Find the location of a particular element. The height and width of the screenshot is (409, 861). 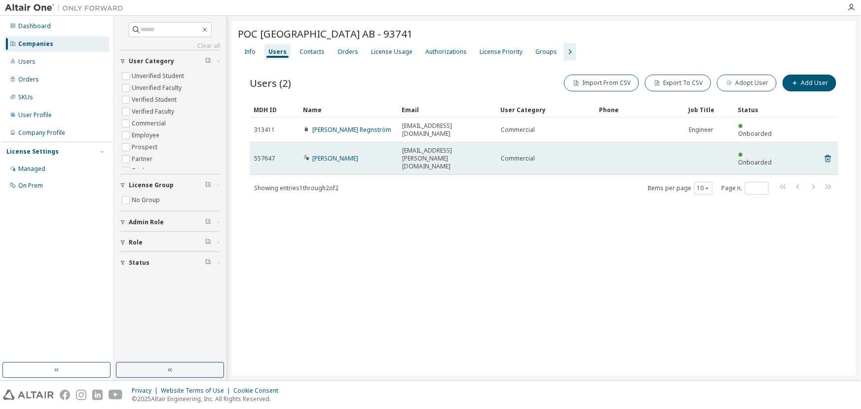

div: Cookie Consent is located at coordinates (259, 390).